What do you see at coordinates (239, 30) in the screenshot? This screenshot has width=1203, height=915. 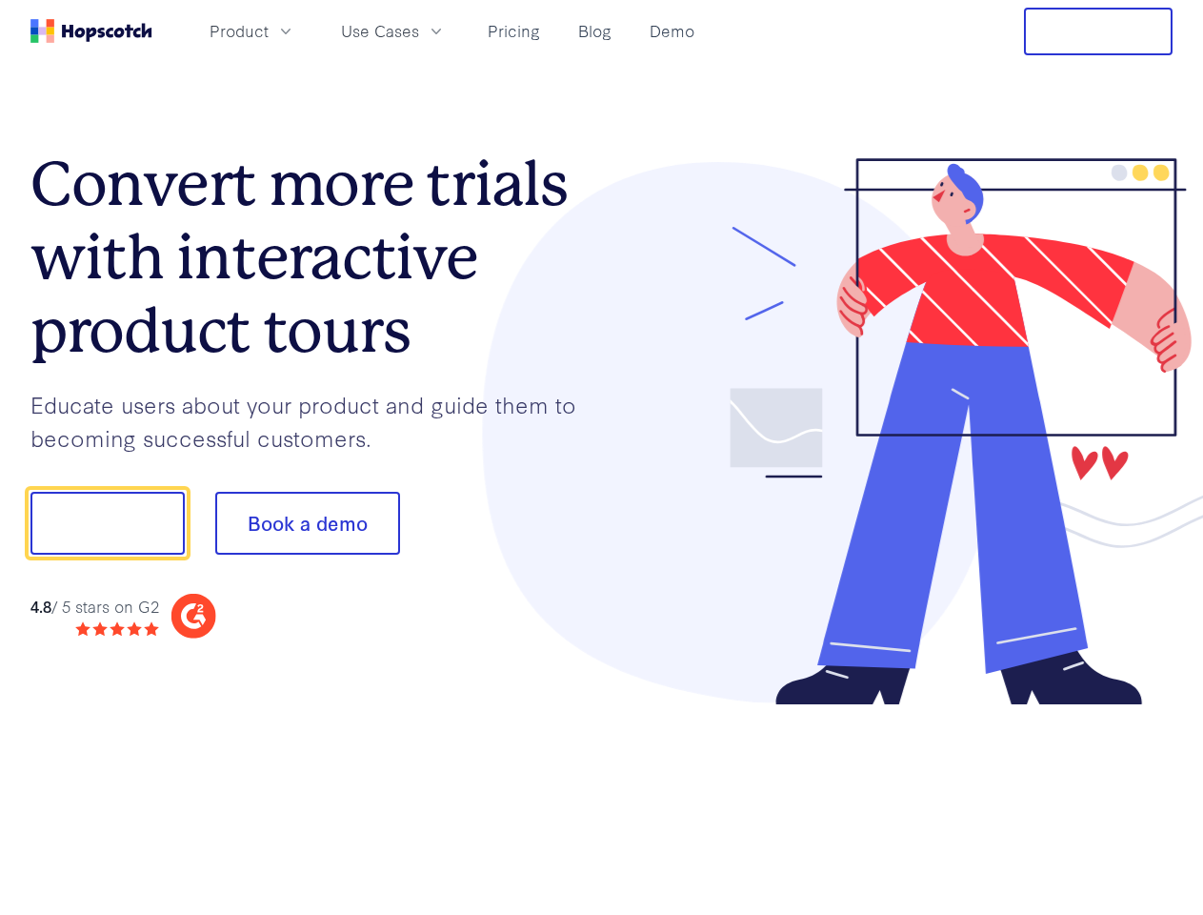 I see `span: Product` at bounding box center [239, 30].